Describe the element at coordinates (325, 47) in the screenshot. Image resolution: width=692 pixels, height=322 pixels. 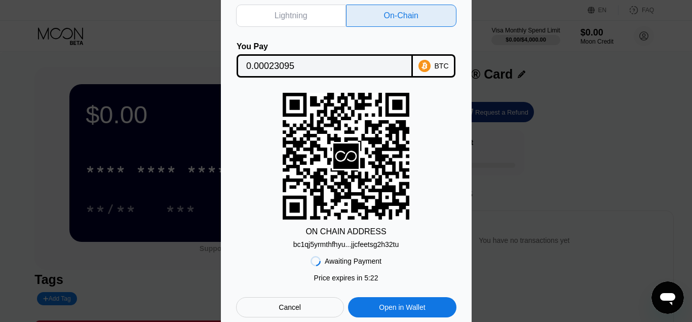
I see `div: You Pay` at that location.